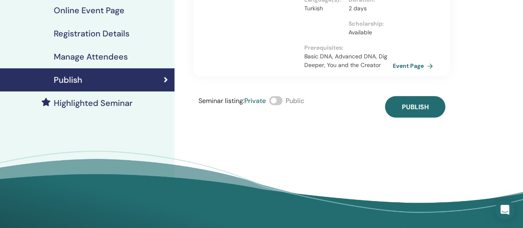 The height and width of the screenshot is (228, 523). What do you see at coordinates (221, 100) in the screenshot?
I see `span: Seminar listing :` at bounding box center [221, 100].